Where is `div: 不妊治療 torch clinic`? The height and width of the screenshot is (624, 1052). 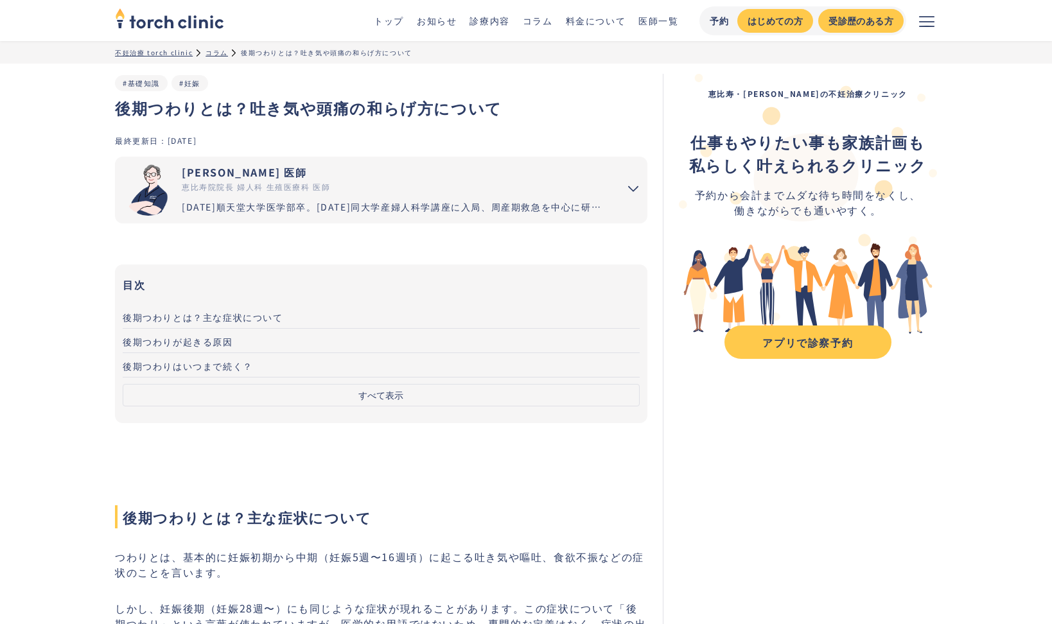
div: 不妊治療 torch clinic is located at coordinates (153, 52).